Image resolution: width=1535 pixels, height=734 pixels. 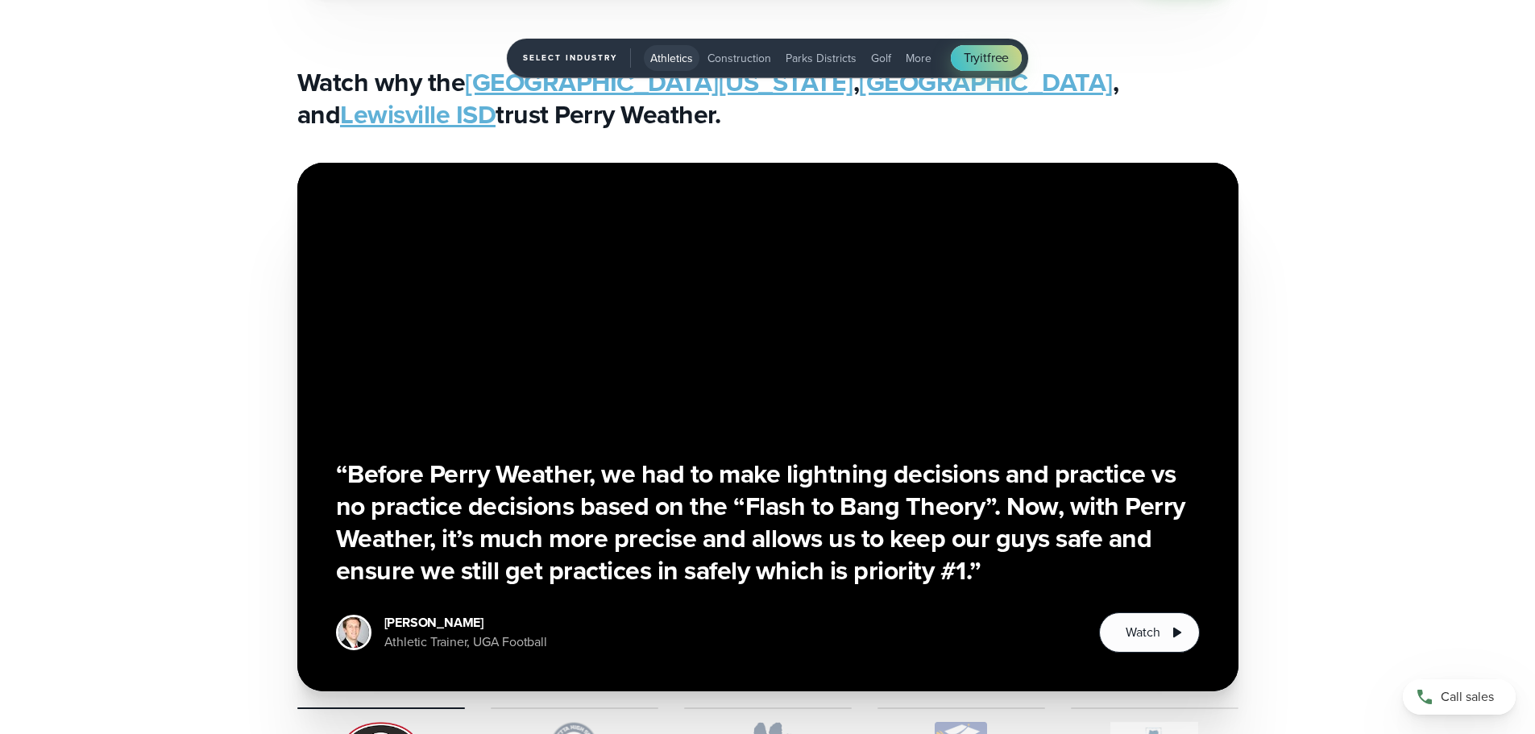 I want to click on div: 1 of 5, so click(x=768, y=427).